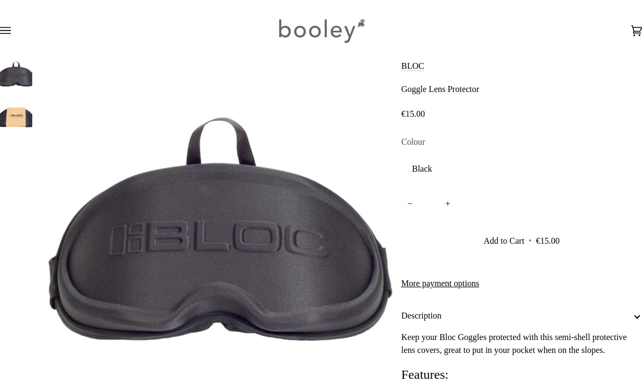 The width and height of the screenshot is (642, 382). What do you see at coordinates (413, 142) in the screenshot?
I see `span: Colour` at bounding box center [413, 142].